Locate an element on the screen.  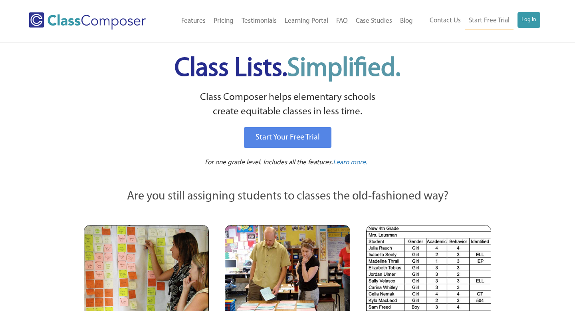
p: Are you still assigning students to classes the old-fashioned way? is located at coordinates (287, 196).